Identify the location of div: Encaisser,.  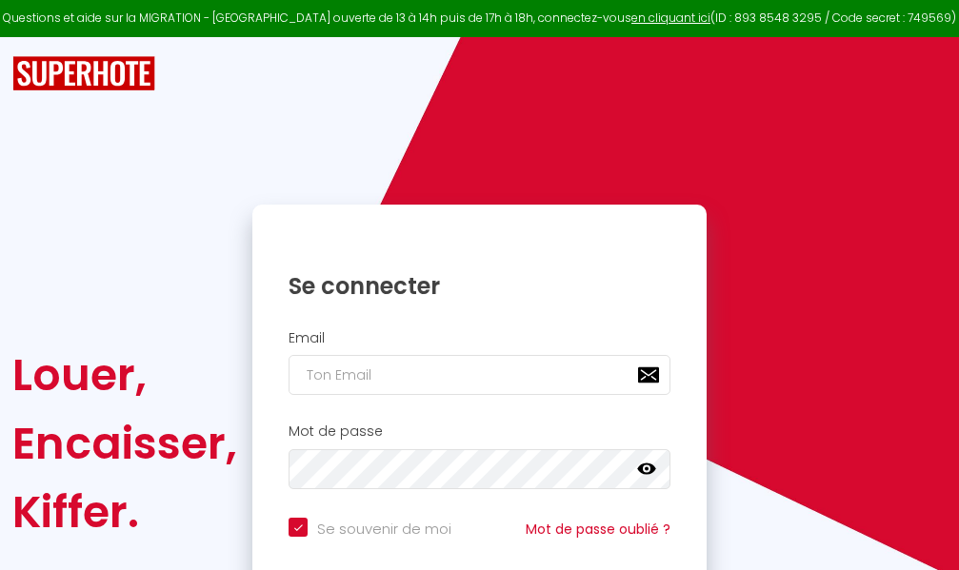
(125, 444).